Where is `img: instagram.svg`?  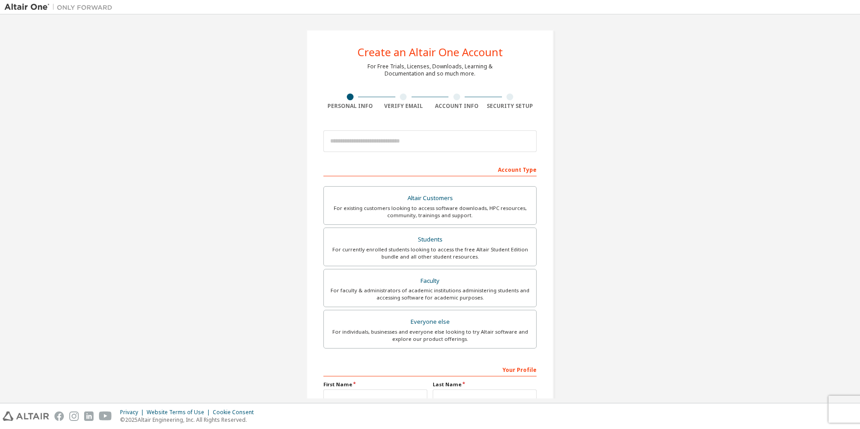
img: instagram.svg is located at coordinates (74, 416).